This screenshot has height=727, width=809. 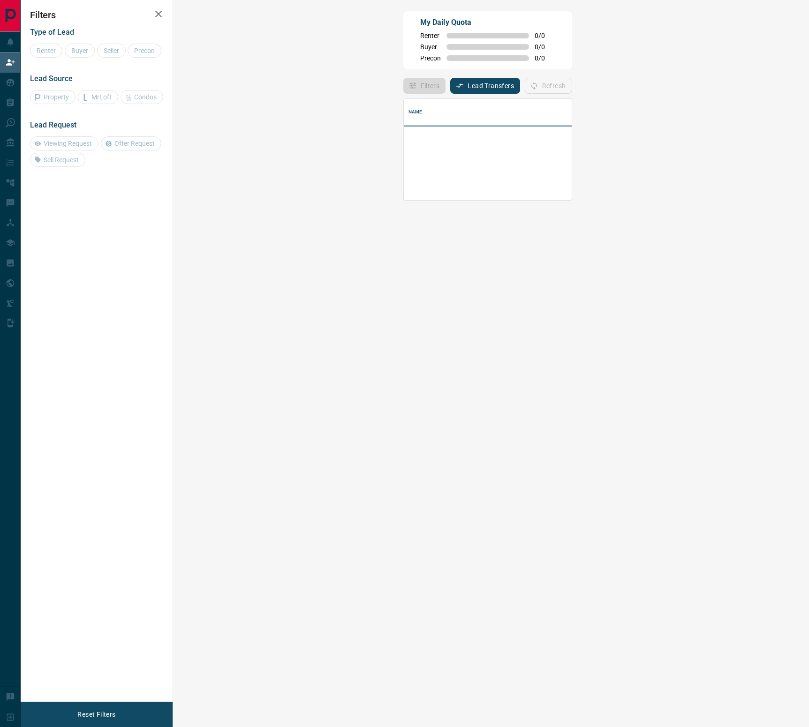 What do you see at coordinates (52, 32) in the screenshot?
I see `span: Type of Lead` at bounding box center [52, 32].